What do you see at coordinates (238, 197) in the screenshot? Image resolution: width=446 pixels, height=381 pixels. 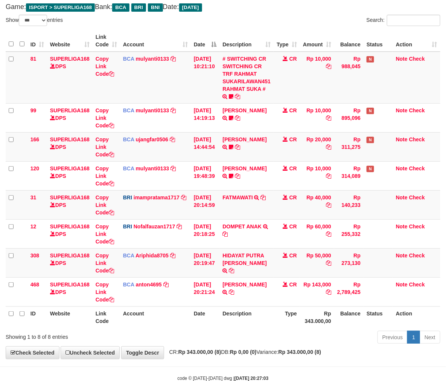 I see `a: FATMAWATI` at bounding box center [238, 197].